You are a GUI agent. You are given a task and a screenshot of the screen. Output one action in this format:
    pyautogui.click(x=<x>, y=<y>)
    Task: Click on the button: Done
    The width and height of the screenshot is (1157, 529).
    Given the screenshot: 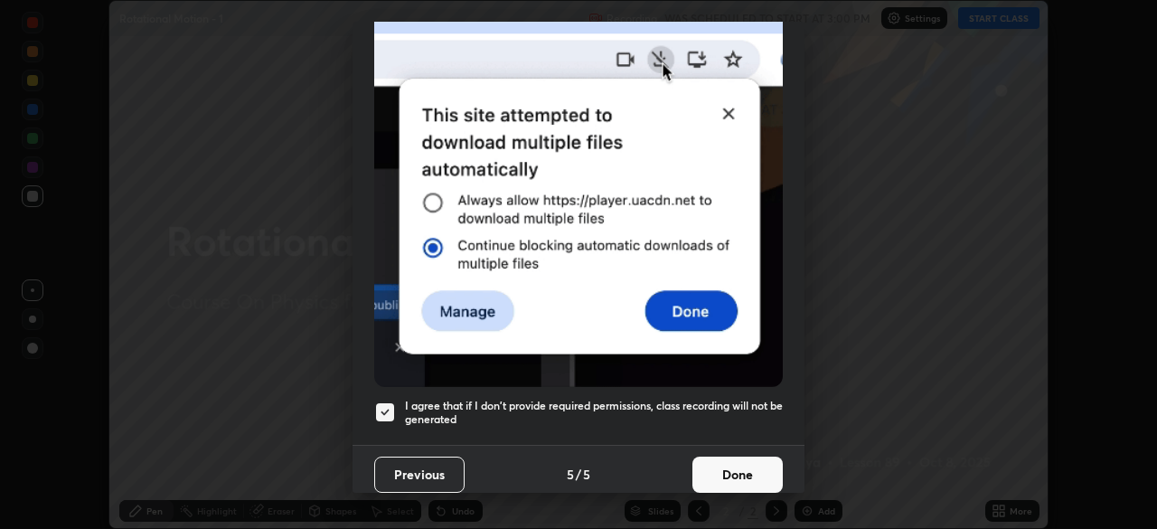 What is the action you would take?
    pyautogui.click(x=737, y=474)
    